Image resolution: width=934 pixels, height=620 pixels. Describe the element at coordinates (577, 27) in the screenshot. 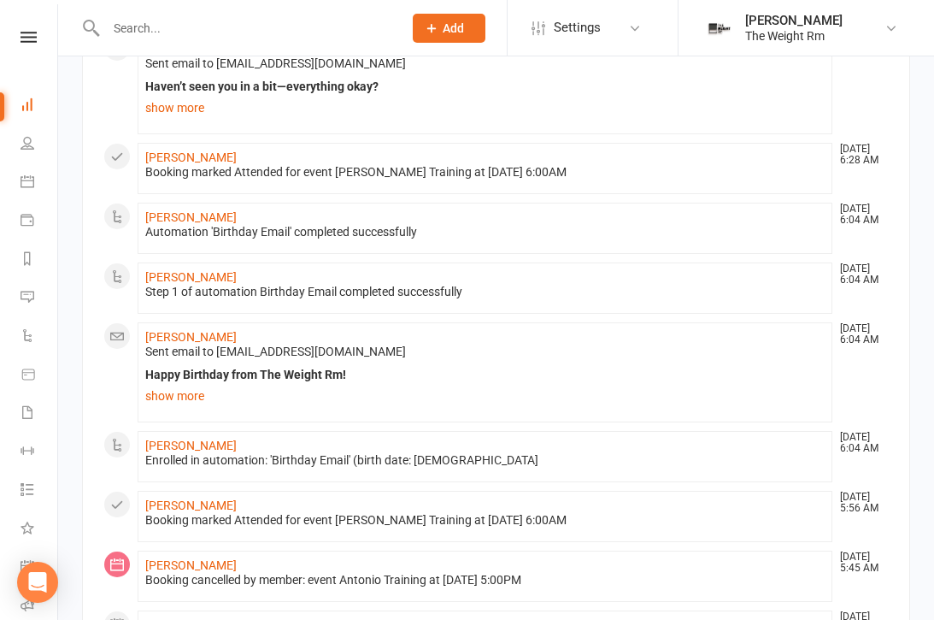

I see `span: Settings` at that location.